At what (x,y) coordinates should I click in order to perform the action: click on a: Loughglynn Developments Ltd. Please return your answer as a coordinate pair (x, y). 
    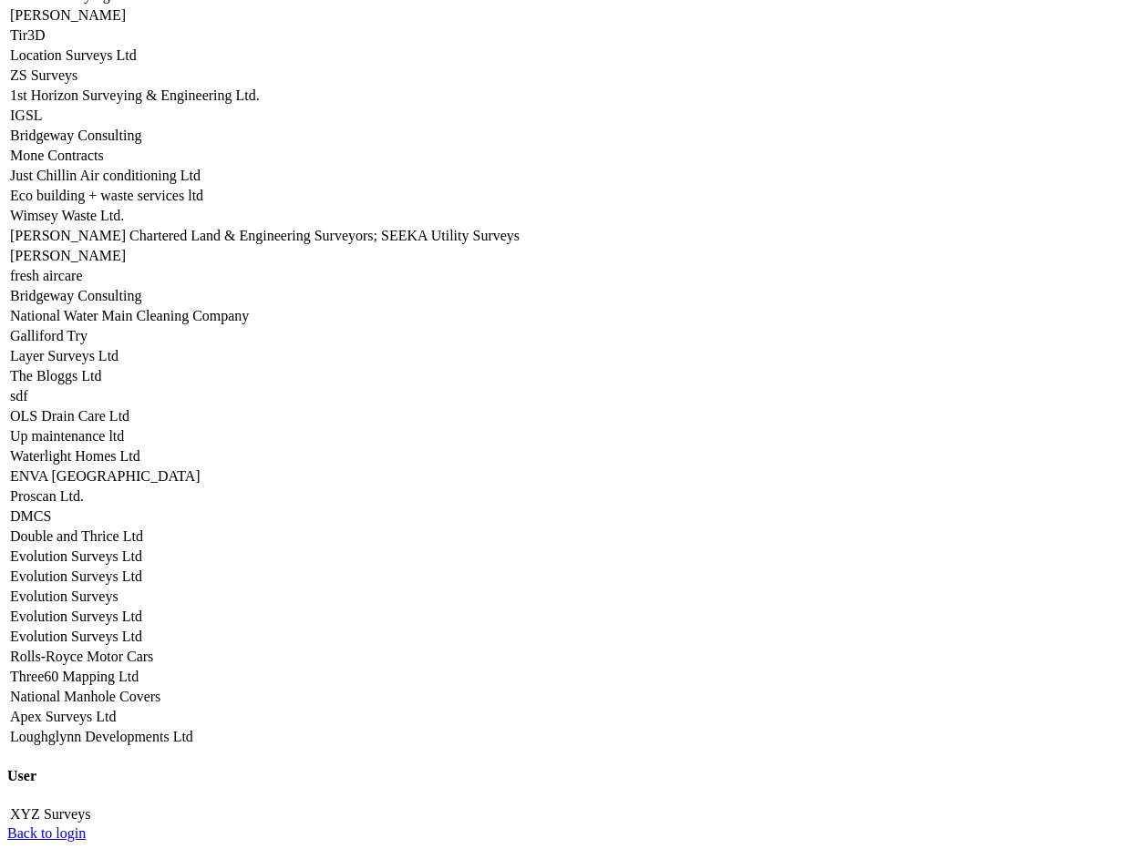
    Looking at the image, I should click on (101, 736).